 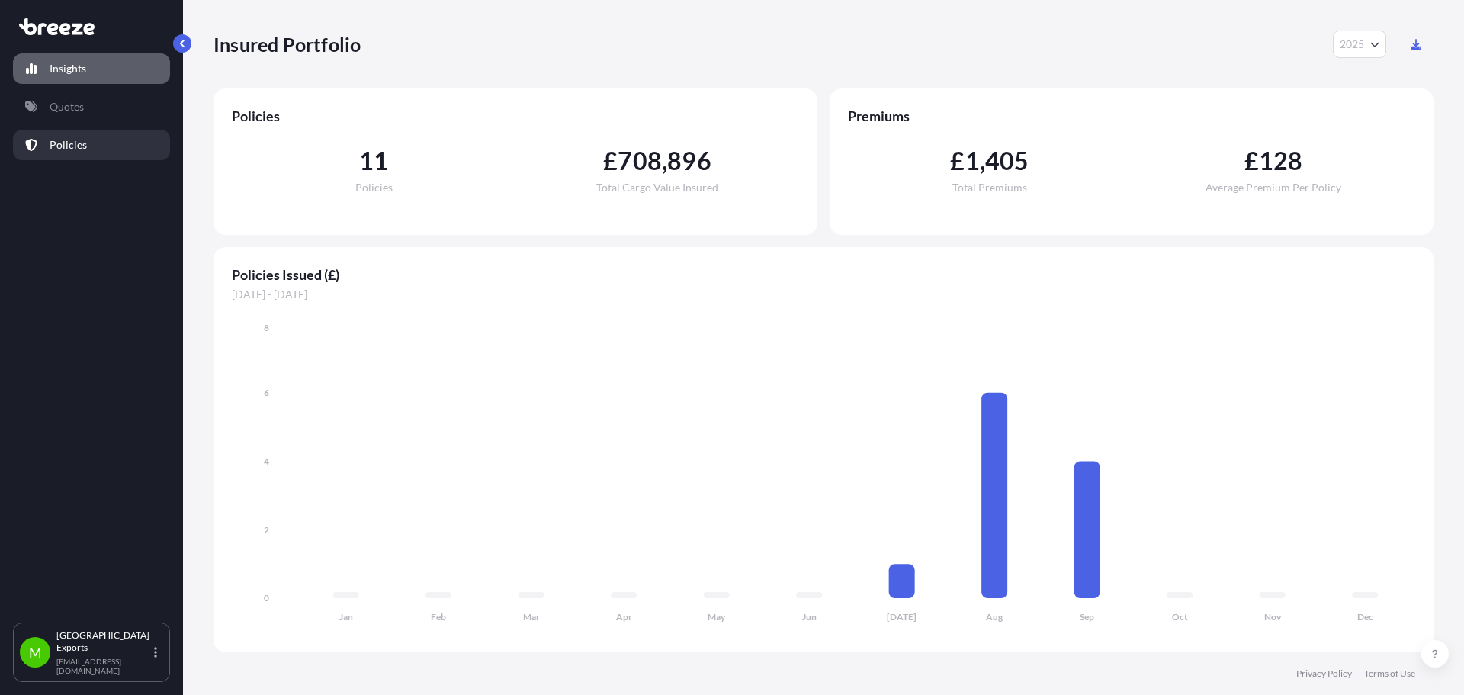 What do you see at coordinates (640, 161) in the screenshot?
I see `span: 708` at bounding box center [640, 161].